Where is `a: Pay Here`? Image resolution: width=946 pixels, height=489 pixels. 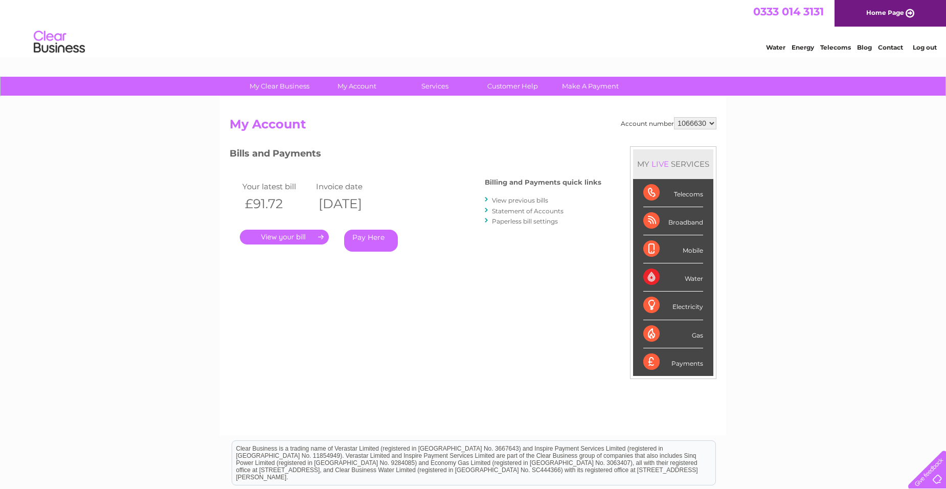 a: Pay Here is located at coordinates (371, 240).